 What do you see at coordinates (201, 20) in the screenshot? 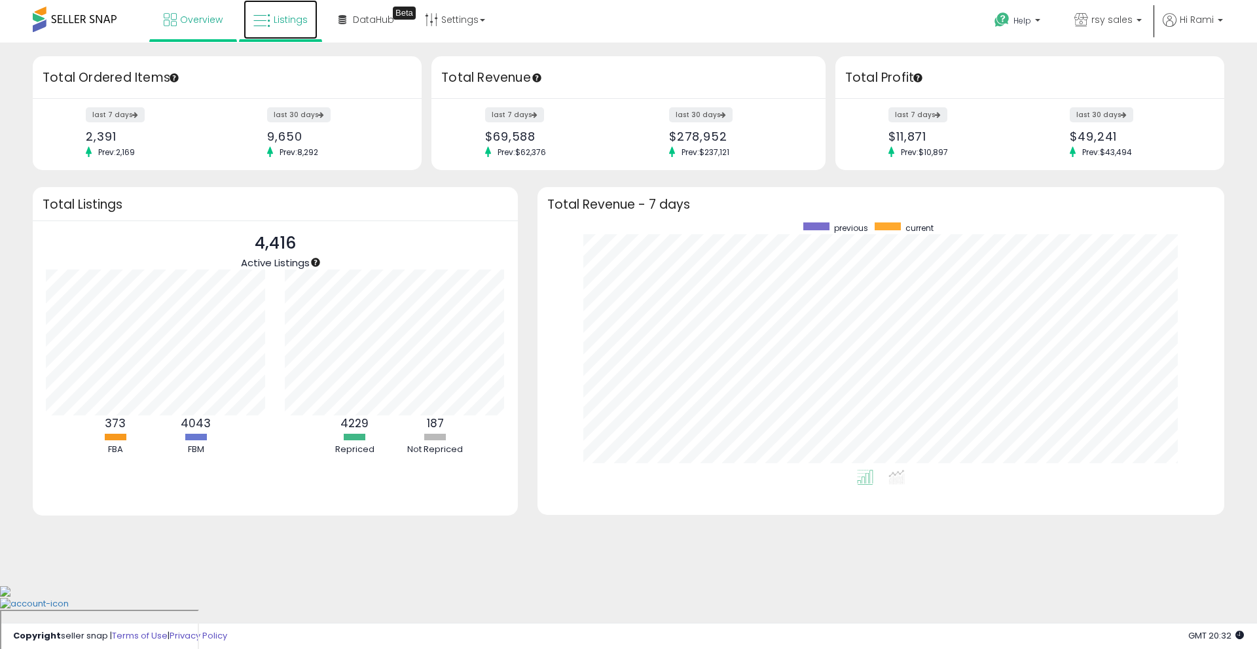
I see `span: Overview` at bounding box center [201, 20].